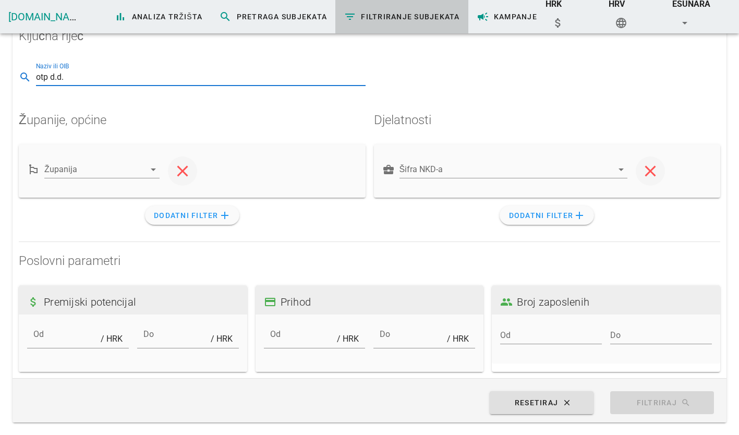 Image resolution: width=739 pixels, height=435 pixels. Describe the element at coordinates (51, 36) in the screenshot. I see `label: Ključna riječ` at that location.